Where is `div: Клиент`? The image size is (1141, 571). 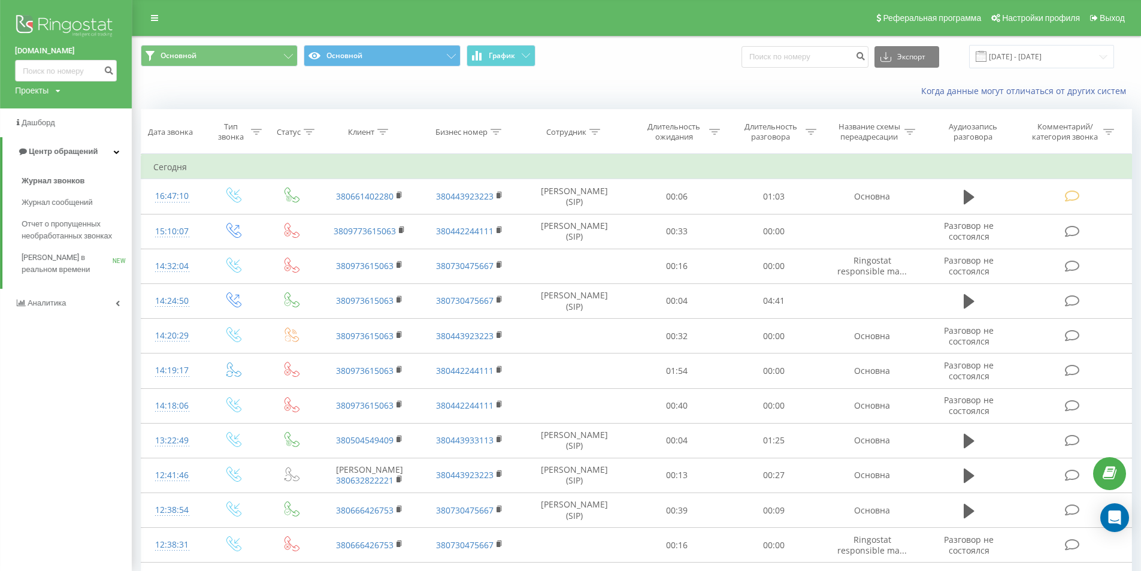
div: Клиент is located at coordinates (361, 132).